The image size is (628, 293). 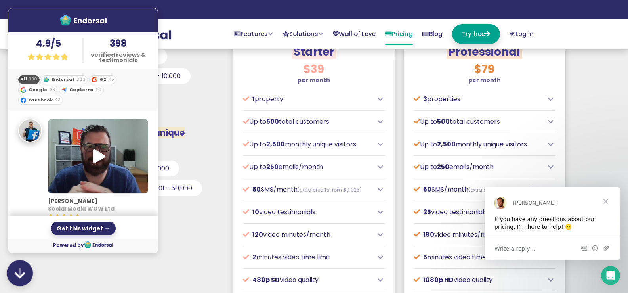 I want to click on a: Wall of Love, so click(x=354, y=34).